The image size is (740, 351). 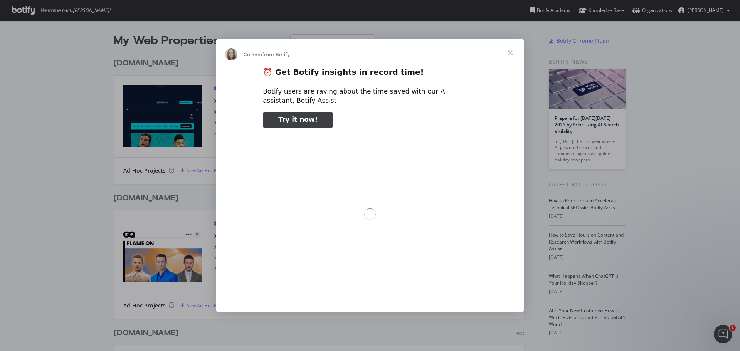 I want to click on span: Try it now!, so click(x=298, y=119).